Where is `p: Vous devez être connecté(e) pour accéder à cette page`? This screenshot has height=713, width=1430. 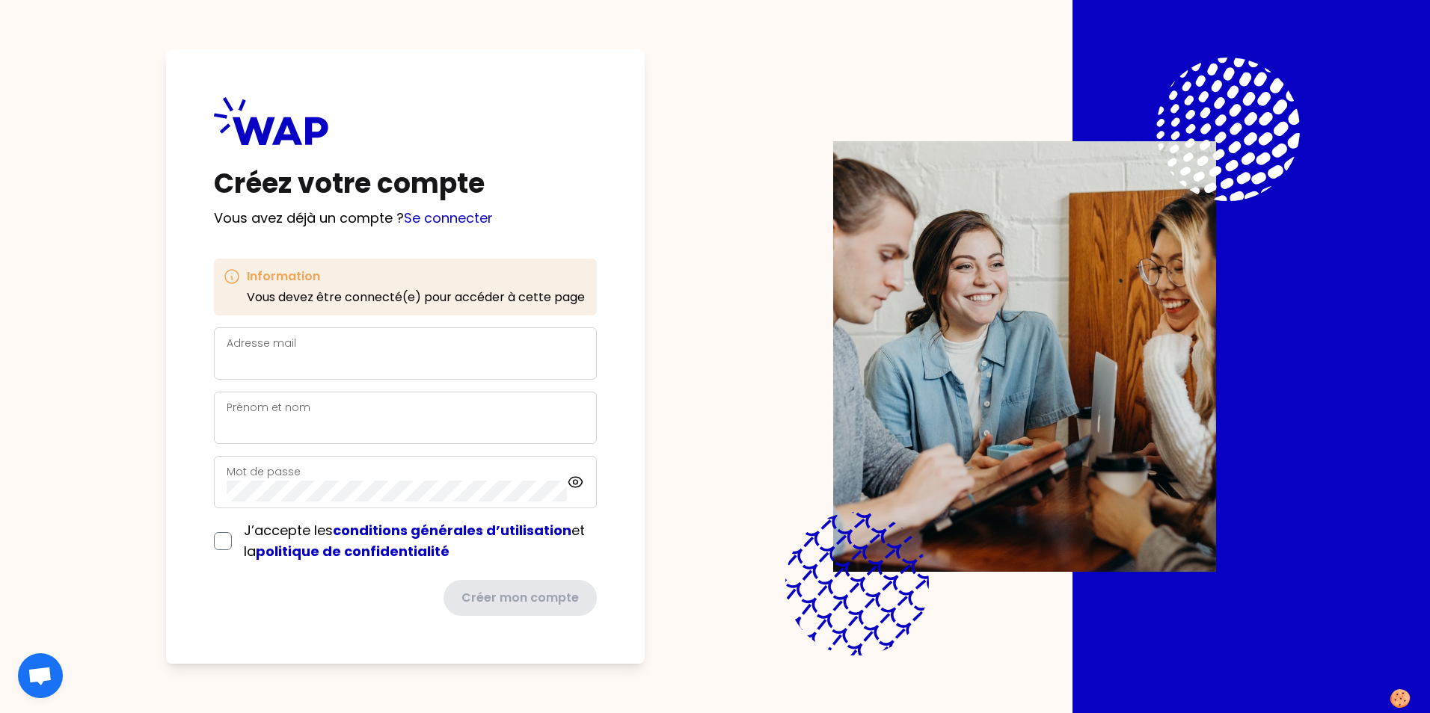 p: Vous devez être connecté(e) pour accéder à cette page is located at coordinates (416, 298).